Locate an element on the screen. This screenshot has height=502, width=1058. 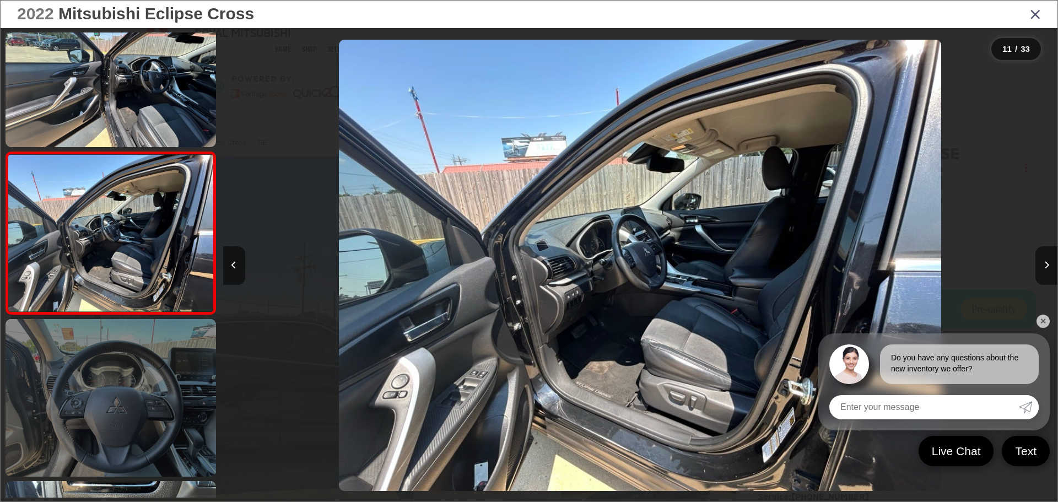
span: Text is located at coordinates (1025, 451).